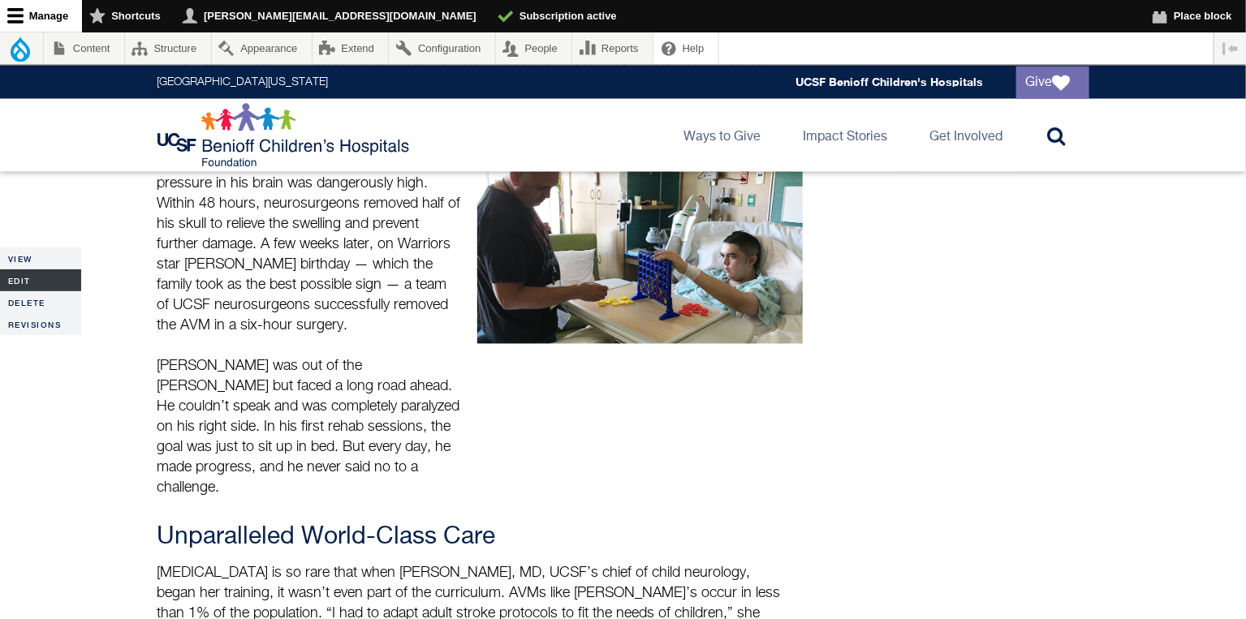  Describe the element at coordinates (890, 81) in the screenshot. I see `a: UCSF Benioff Children's Hospitals` at that location.